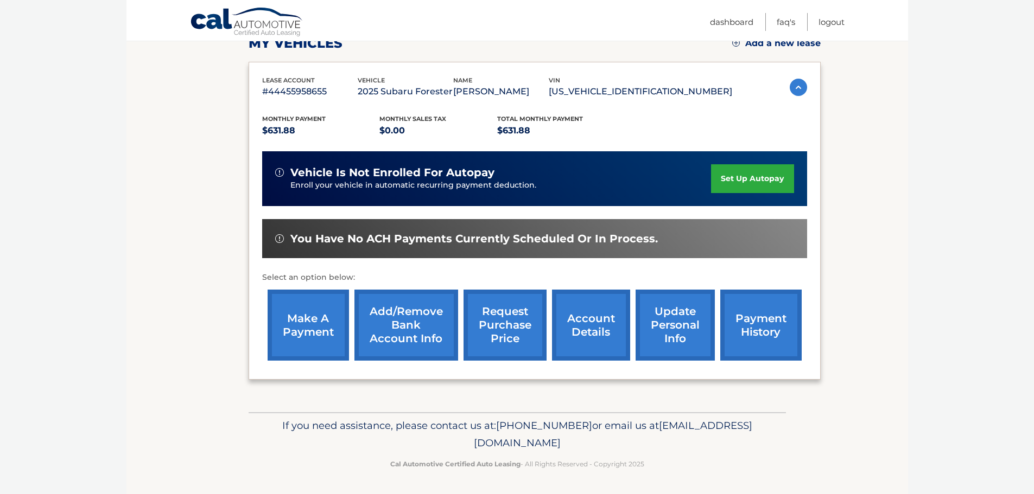 Image resolution: width=1034 pixels, height=494 pixels. Describe the element at coordinates (462, 80) in the screenshot. I see `span: name` at that location.